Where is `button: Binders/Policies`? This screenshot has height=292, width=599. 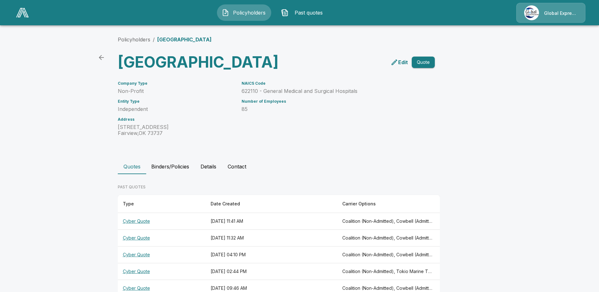
button: Binders/Policies is located at coordinates (170, 167).